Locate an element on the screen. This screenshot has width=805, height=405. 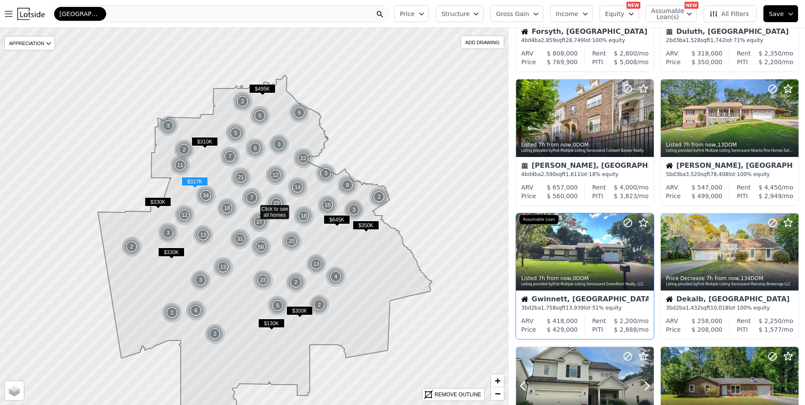
a: Listed 7h from now,13DOMListing provided byFirst Multiple Listing Serviceand Atlanta Fine Homes S... is located at coordinates (729, 142).